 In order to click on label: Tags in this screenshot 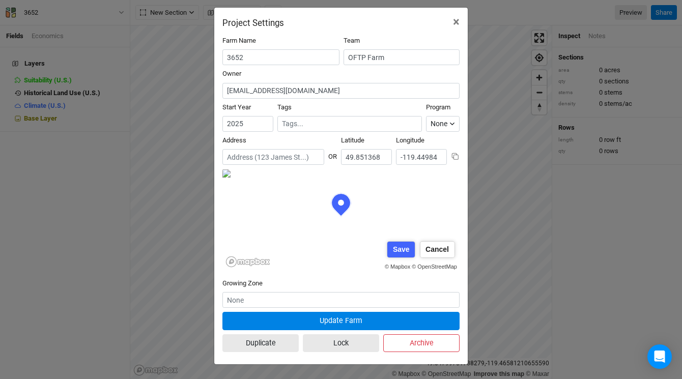, I will do `click(284, 107)`.